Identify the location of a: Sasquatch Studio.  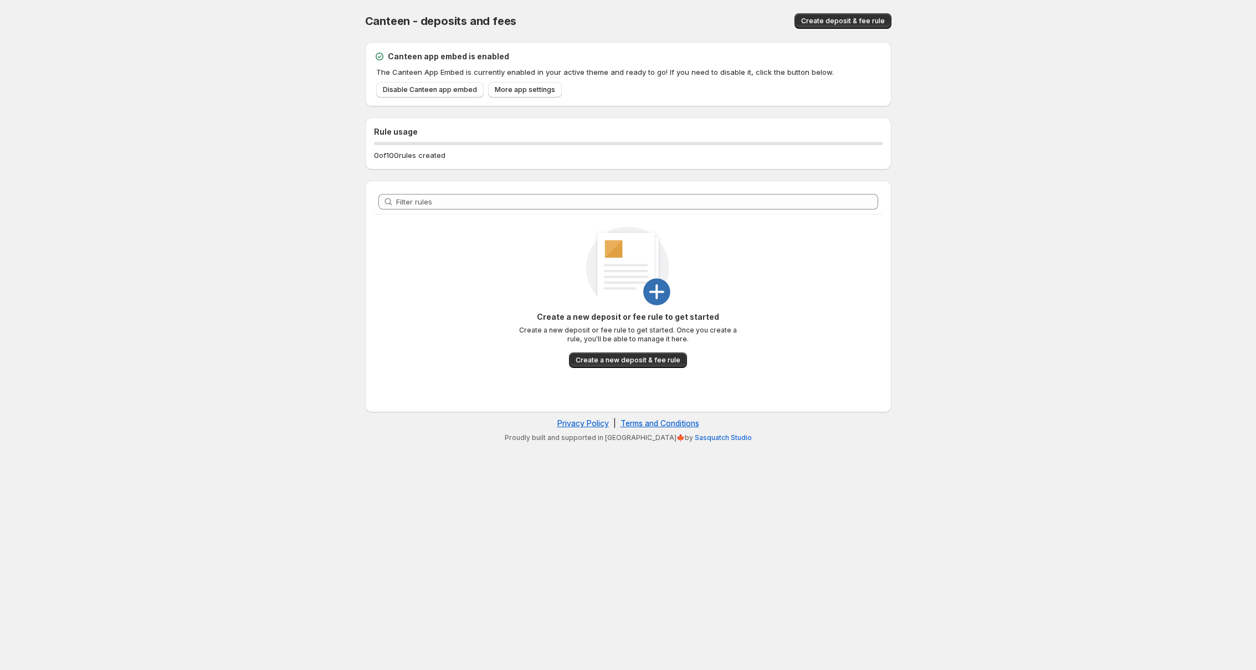
(723, 437).